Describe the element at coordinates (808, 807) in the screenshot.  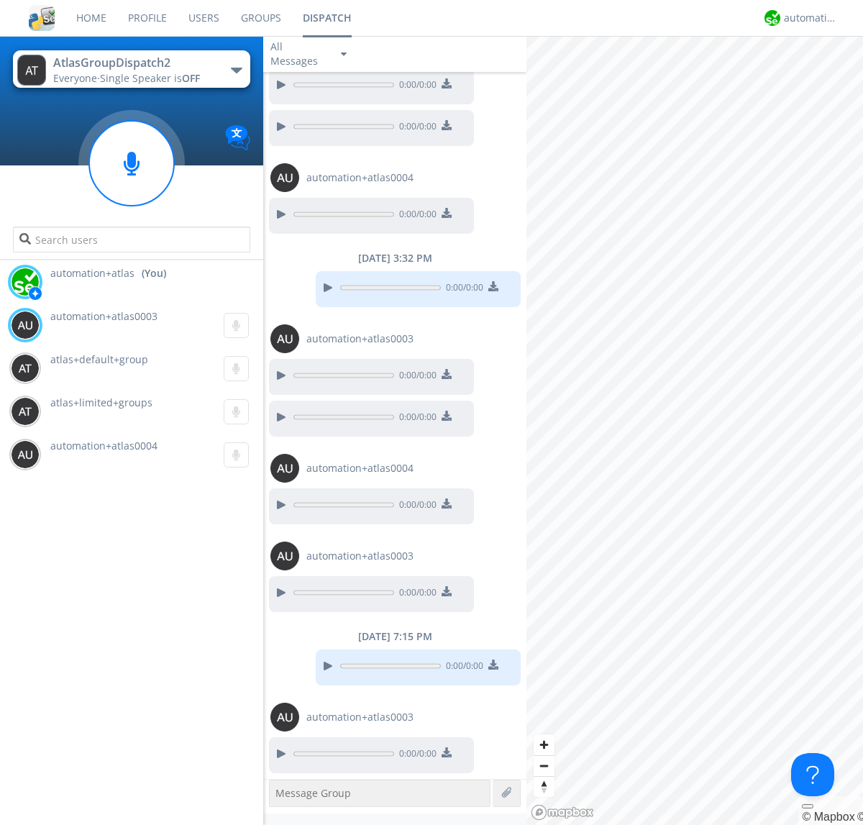
I see `button: Toggle attribution` at that location.